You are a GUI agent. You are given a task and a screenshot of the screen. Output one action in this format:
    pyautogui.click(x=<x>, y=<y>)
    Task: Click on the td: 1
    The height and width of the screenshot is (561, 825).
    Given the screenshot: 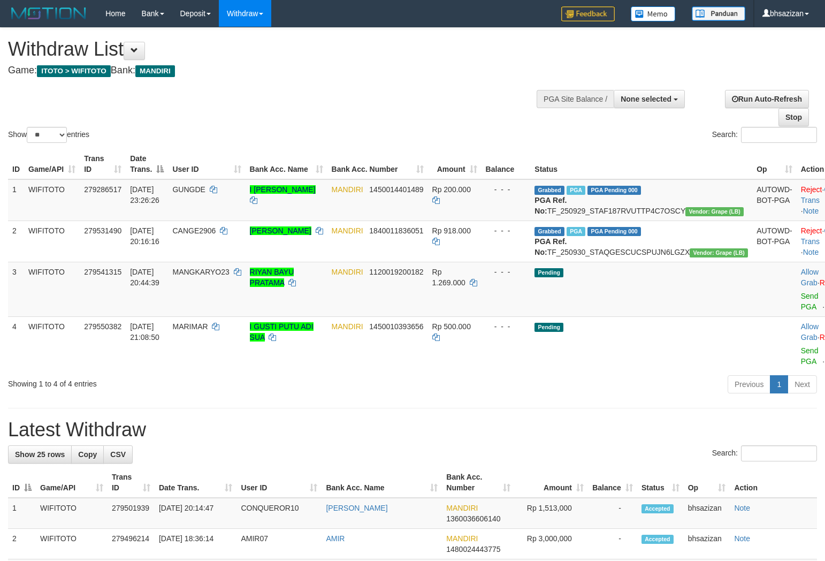 What is the action you would take?
    pyautogui.click(x=16, y=200)
    